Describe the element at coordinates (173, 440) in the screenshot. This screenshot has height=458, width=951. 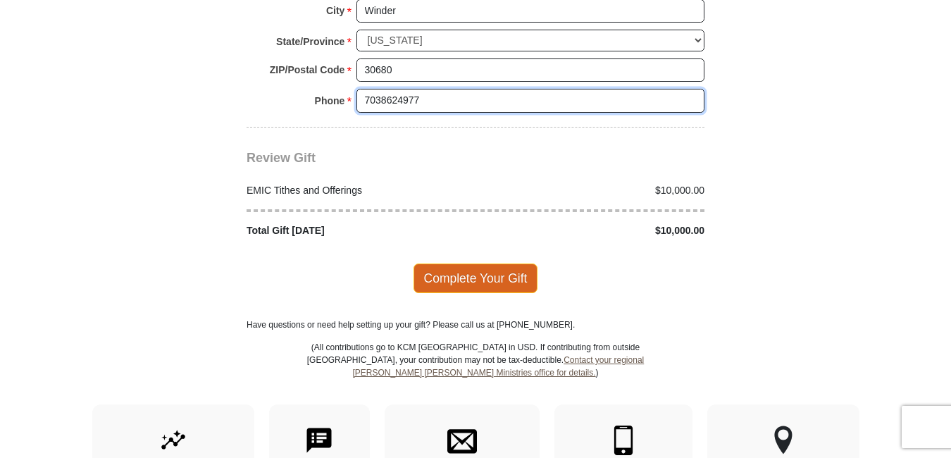
I see `img: give-by-stock.svg` at that location.